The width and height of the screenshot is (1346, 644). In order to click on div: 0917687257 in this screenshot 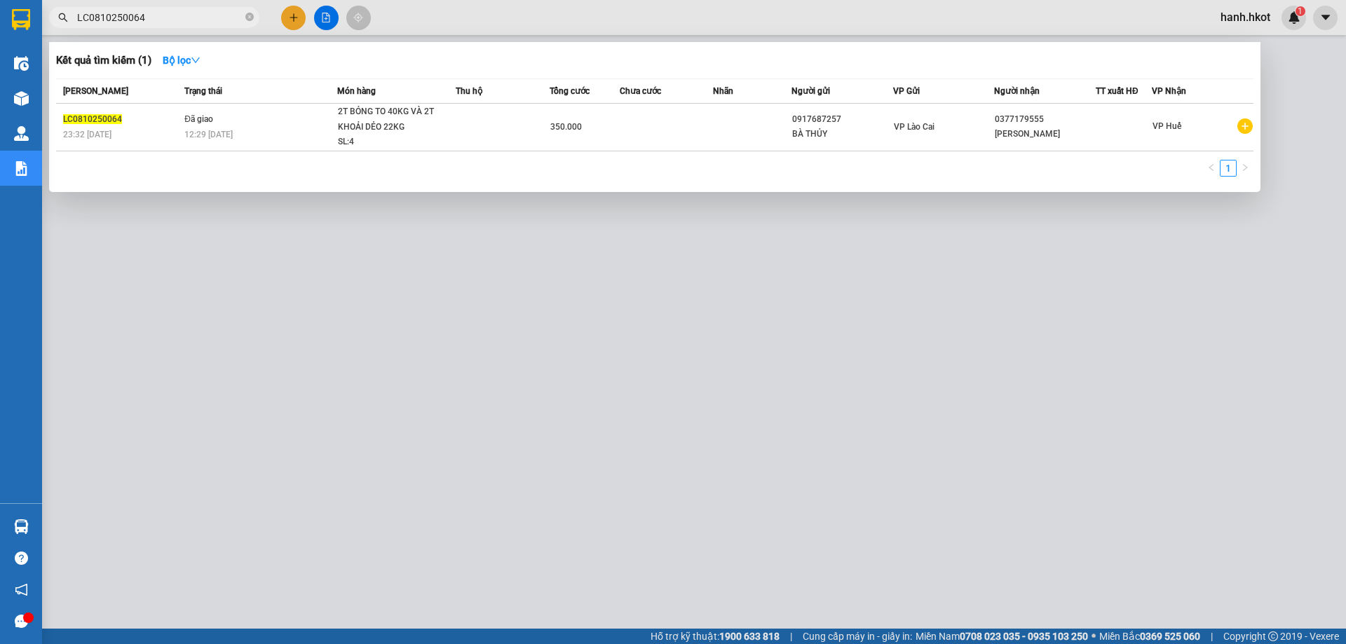, I will do `click(842, 119)`.